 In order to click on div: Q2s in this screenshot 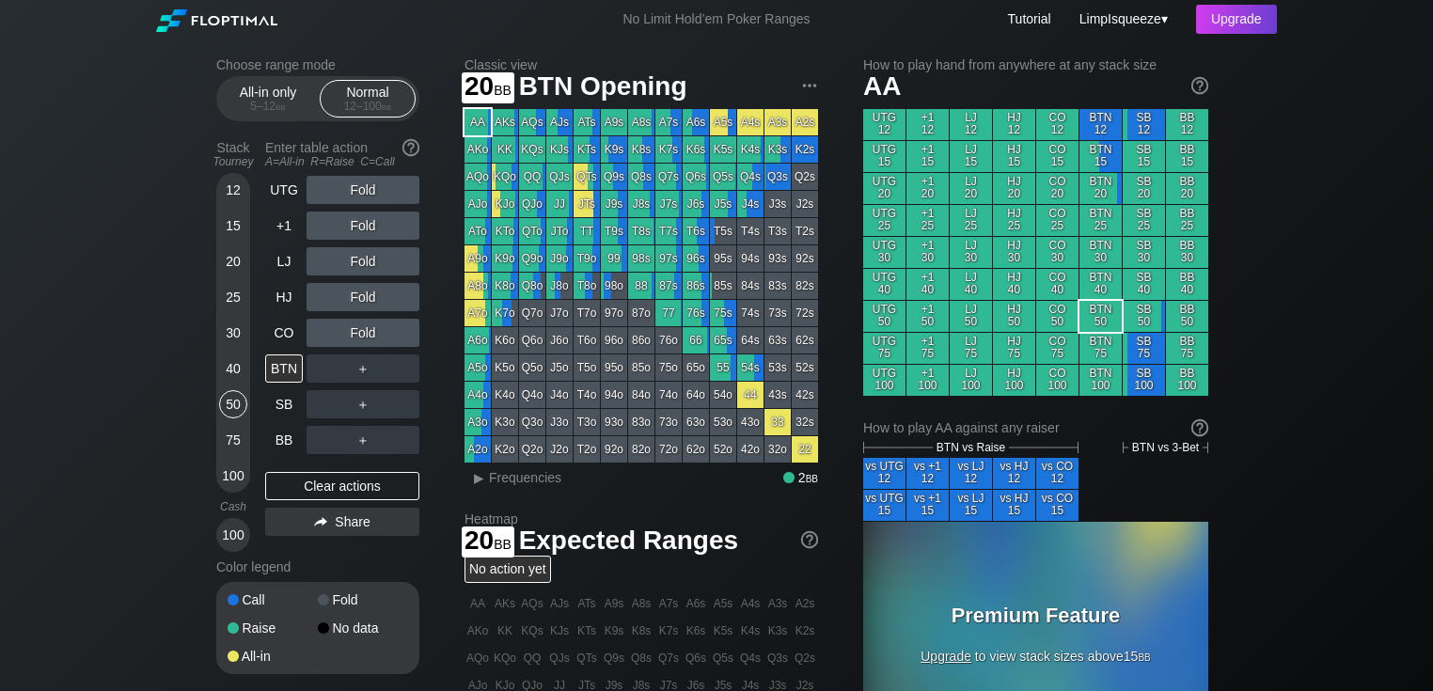, I will do `click(805, 177)`.